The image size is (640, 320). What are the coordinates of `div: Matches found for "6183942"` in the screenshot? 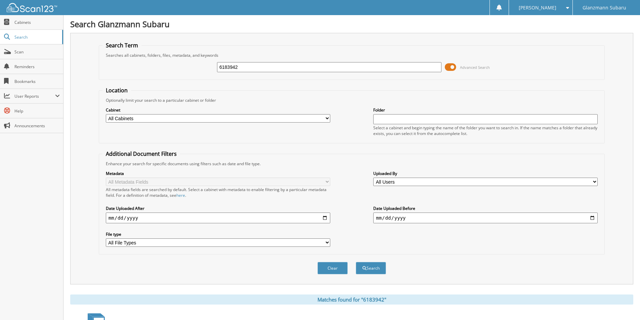 It's located at (352, 300).